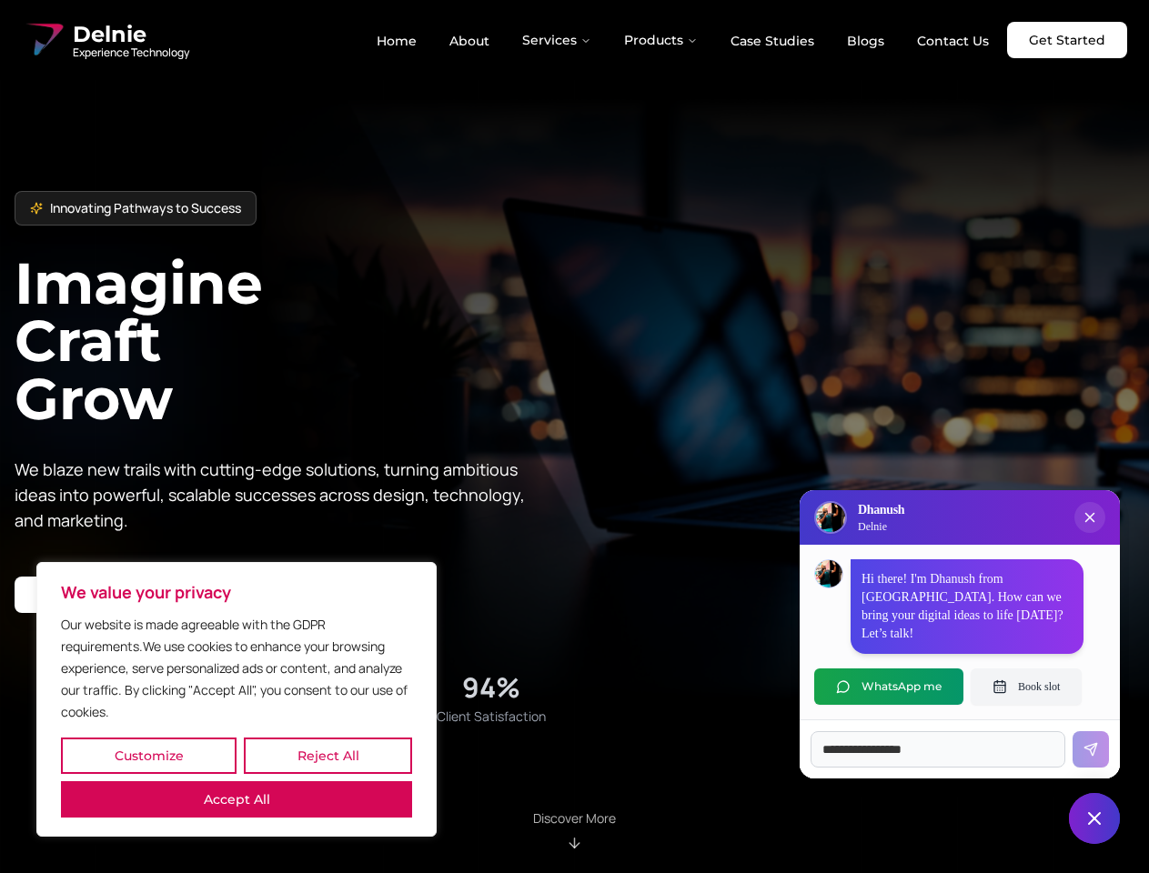  Describe the element at coordinates (1026, 687) in the screenshot. I see `button: Book slot` at that location.